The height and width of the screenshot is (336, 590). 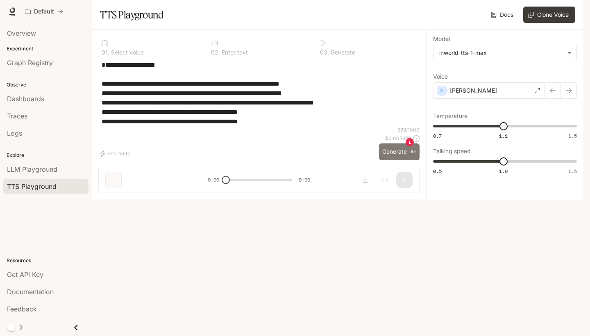 What do you see at coordinates (127, 52) in the screenshot?
I see `p: Select voice` at bounding box center [127, 52].